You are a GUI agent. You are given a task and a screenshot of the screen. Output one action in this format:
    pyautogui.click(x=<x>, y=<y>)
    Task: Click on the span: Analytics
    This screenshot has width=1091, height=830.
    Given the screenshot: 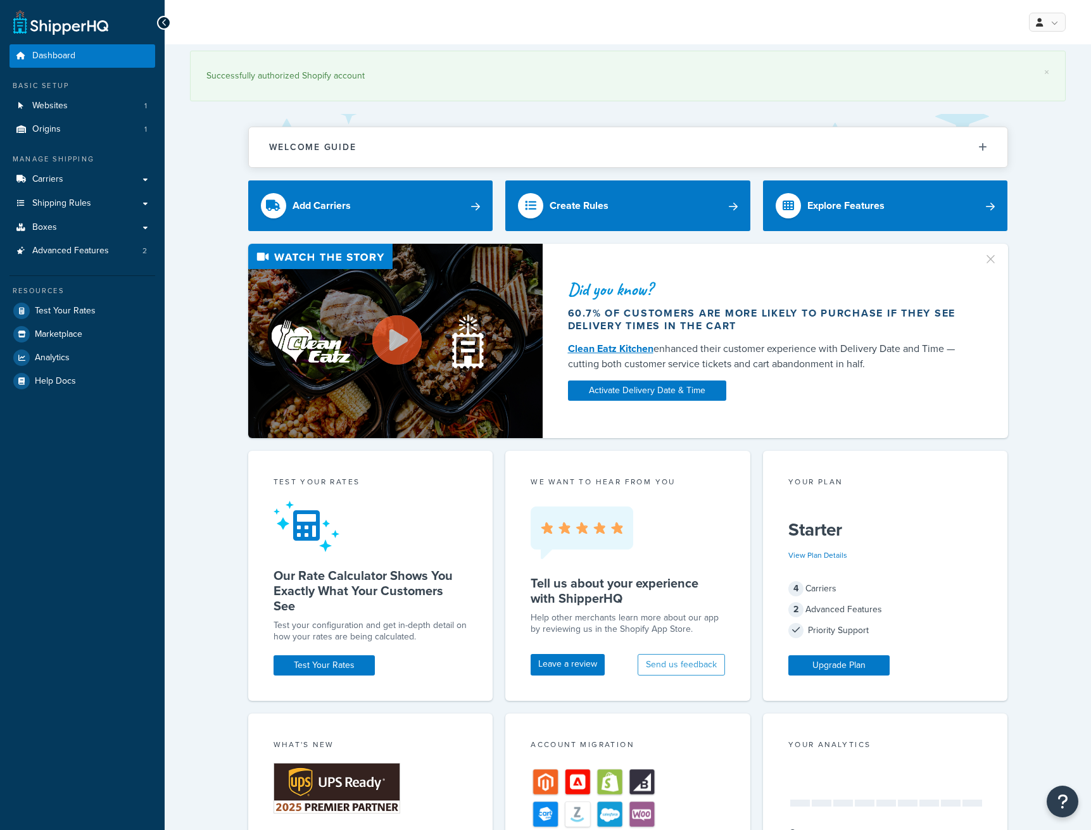 What is the action you would take?
    pyautogui.click(x=52, y=358)
    